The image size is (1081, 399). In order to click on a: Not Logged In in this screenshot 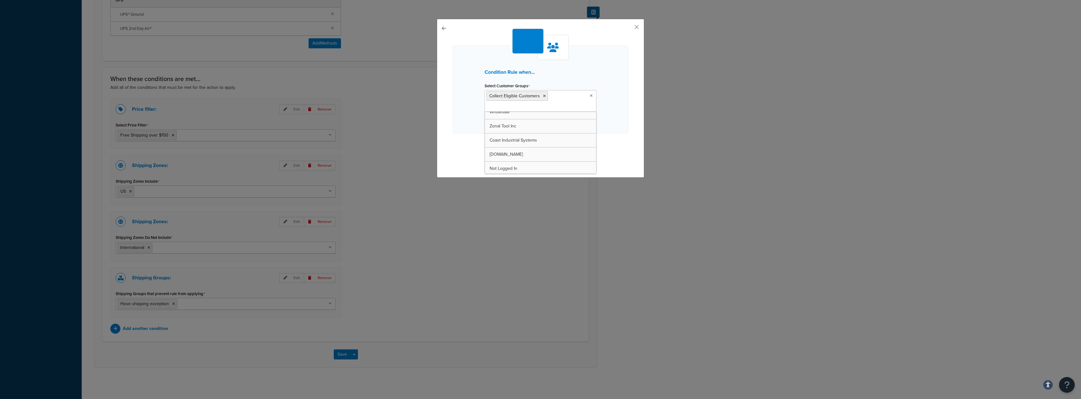, I will do `click(540, 169)`.